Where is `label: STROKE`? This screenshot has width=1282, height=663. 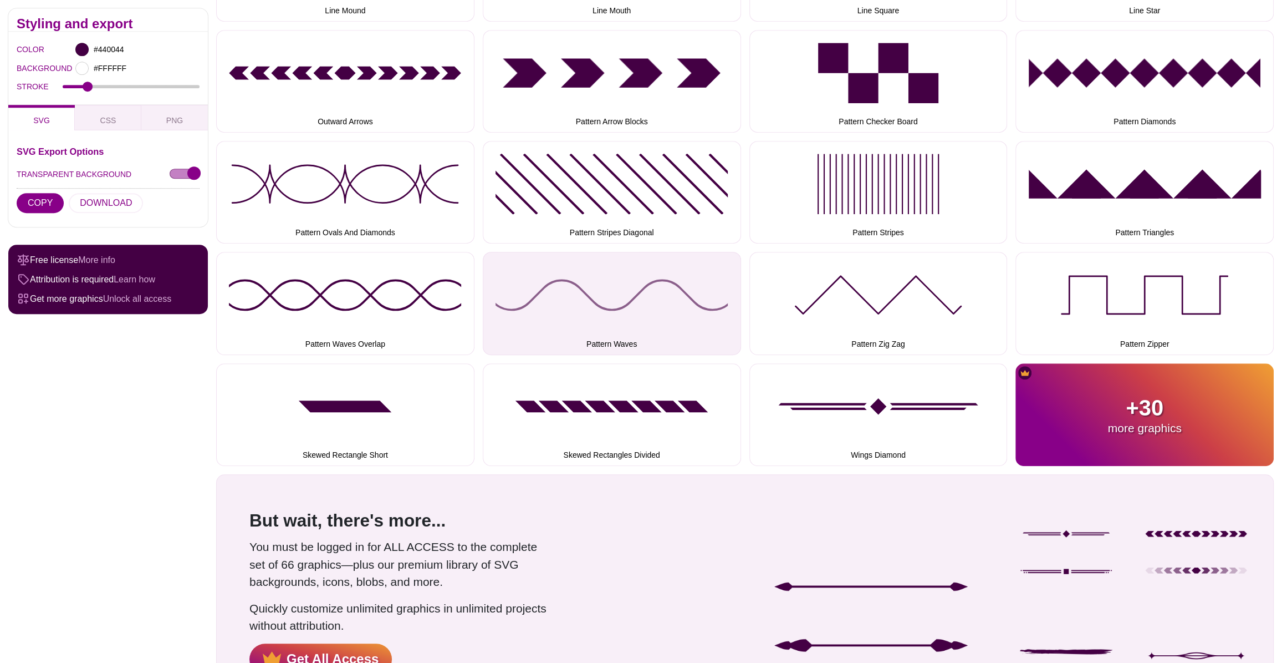
label: STROKE is located at coordinates (39, 87).